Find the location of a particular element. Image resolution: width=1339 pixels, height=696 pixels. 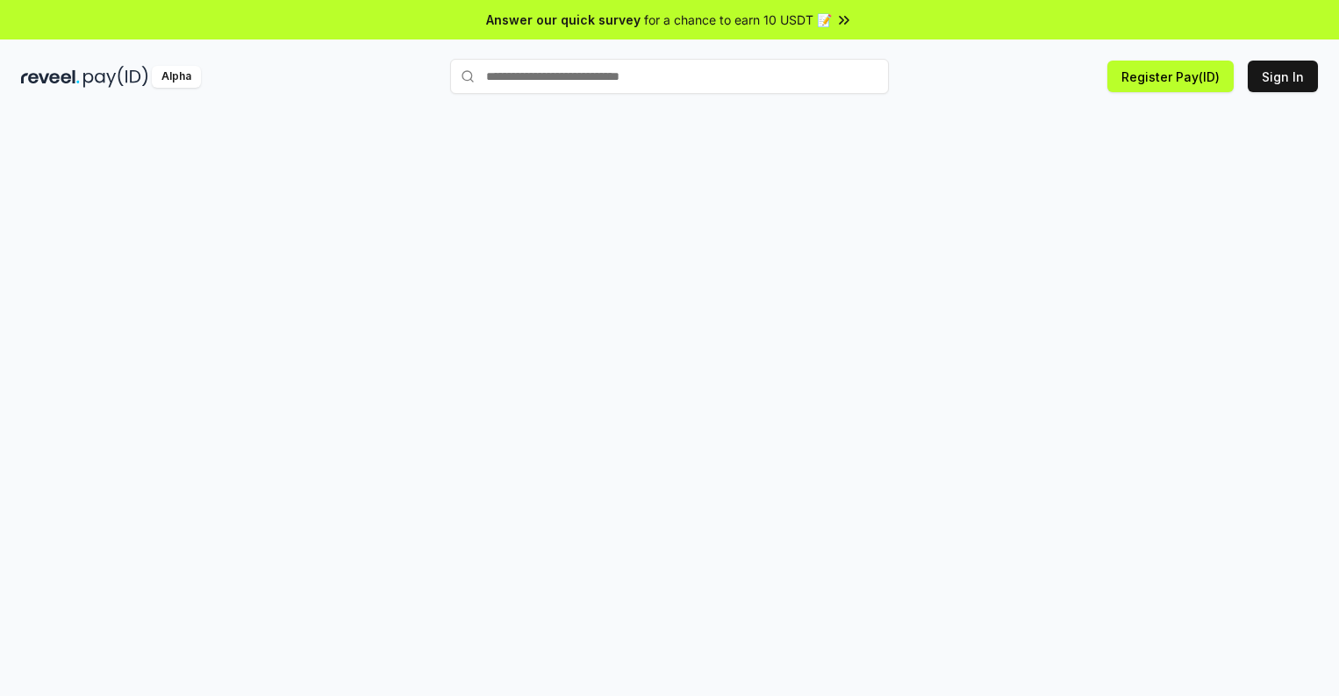

span: for a chance to earn 10 USDT 📝 is located at coordinates (738, 19).